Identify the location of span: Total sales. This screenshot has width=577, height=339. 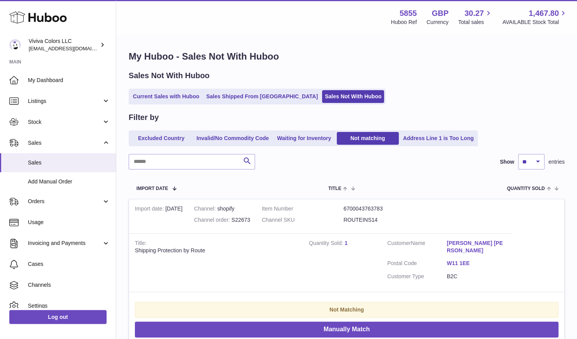
(475, 22).